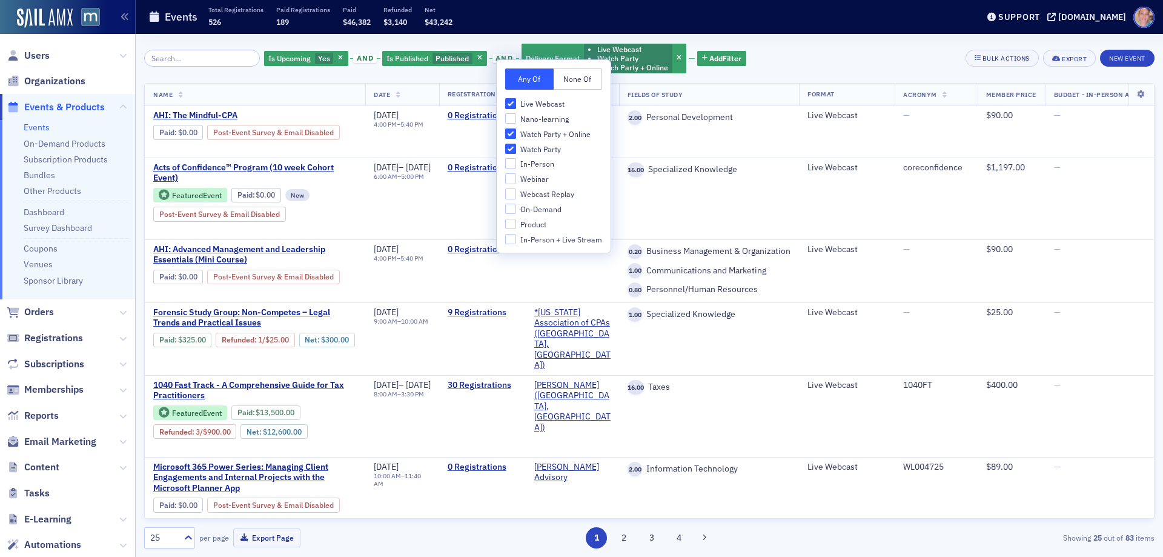 Image resolution: width=1163 pixels, height=557 pixels. I want to click on button: None Of, so click(578, 79).